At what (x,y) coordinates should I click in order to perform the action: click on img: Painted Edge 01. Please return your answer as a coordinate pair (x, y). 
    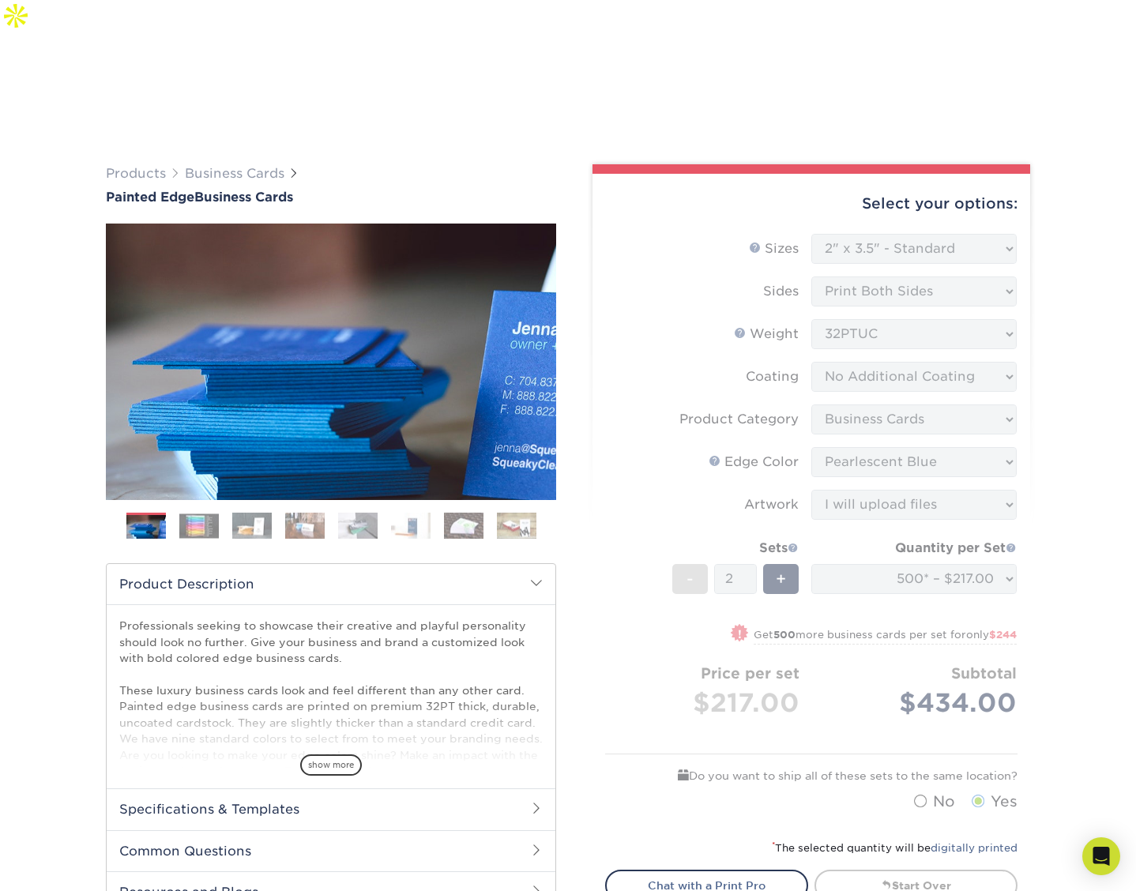
    Looking at the image, I should click on (331, 362).